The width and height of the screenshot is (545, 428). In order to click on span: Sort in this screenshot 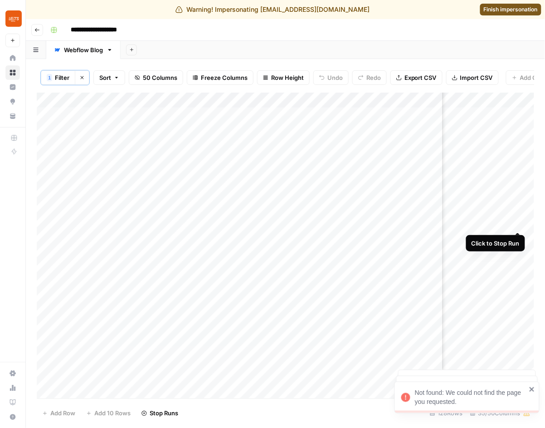, I will do `click(105, 78)`.